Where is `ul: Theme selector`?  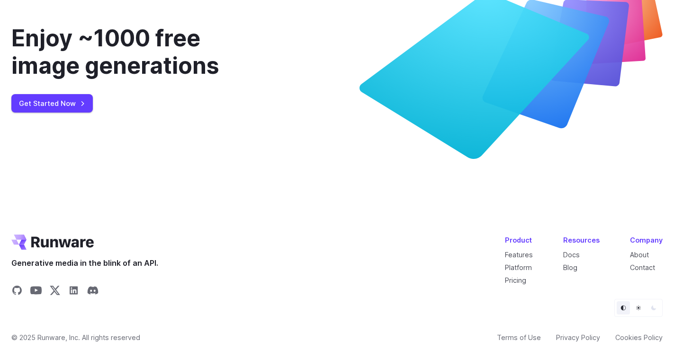
ul: Theme selector is located at coordinates (638, 308).